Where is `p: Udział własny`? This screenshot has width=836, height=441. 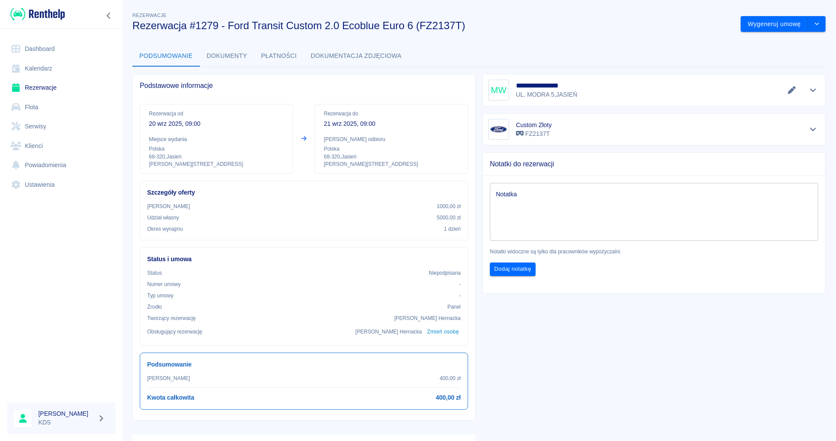
p: Udział własny is located at coordinates (163, 218).